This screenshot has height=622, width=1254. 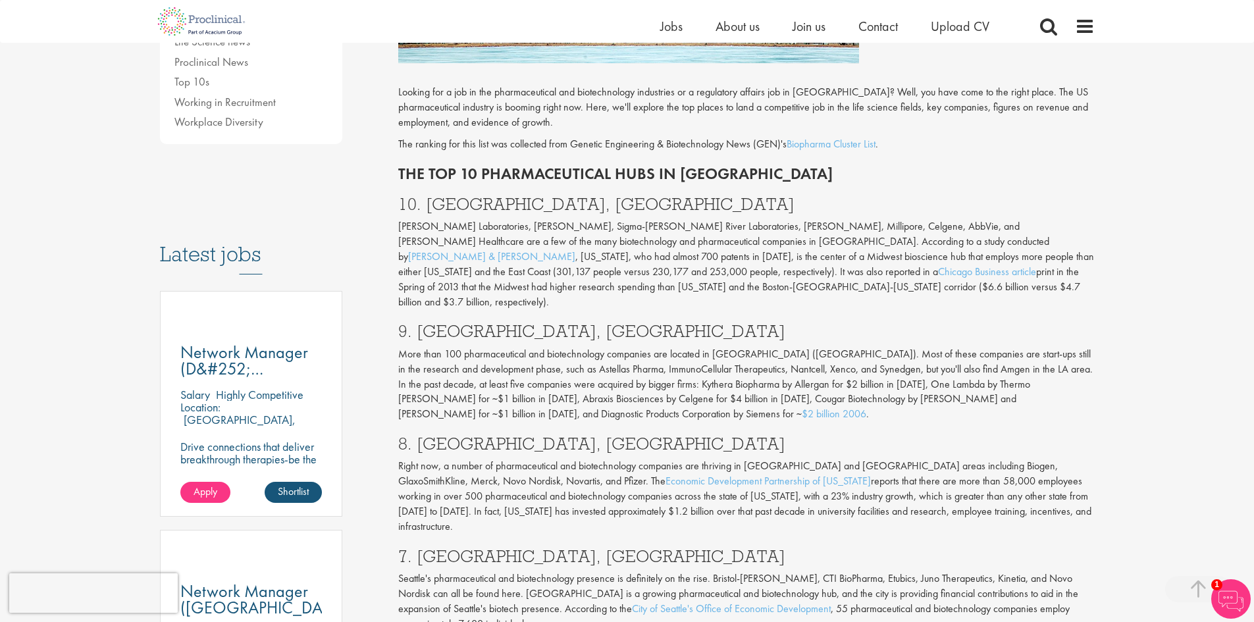 What do you see at coordinates (191, 82) in the screenshot?
I see `a: Top 10s` at bounding box center [191, 82].